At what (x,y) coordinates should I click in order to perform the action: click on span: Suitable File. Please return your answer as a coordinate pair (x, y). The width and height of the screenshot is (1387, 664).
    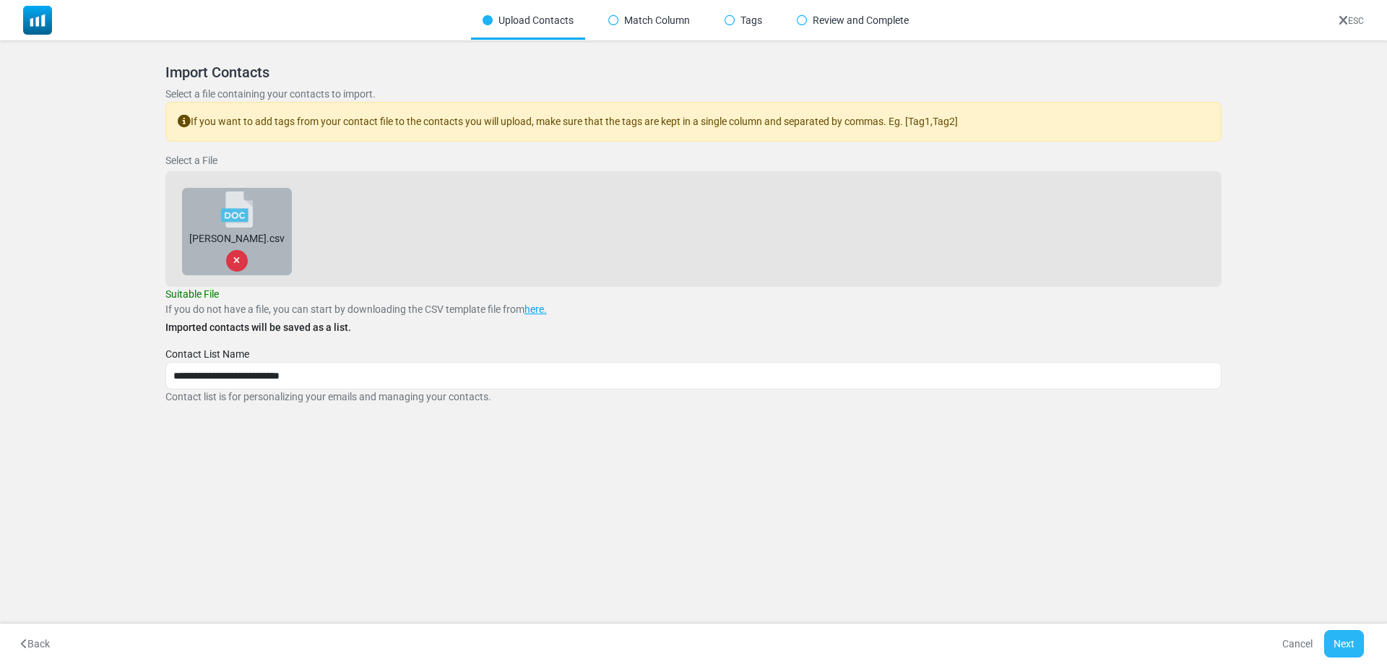
    Looking at the image, I should click on (192, 294).